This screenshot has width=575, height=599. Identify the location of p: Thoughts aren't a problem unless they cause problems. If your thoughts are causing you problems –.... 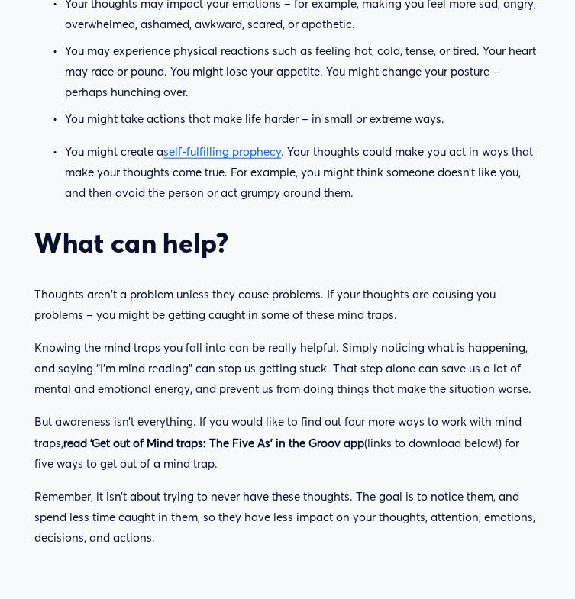
(287, 305).